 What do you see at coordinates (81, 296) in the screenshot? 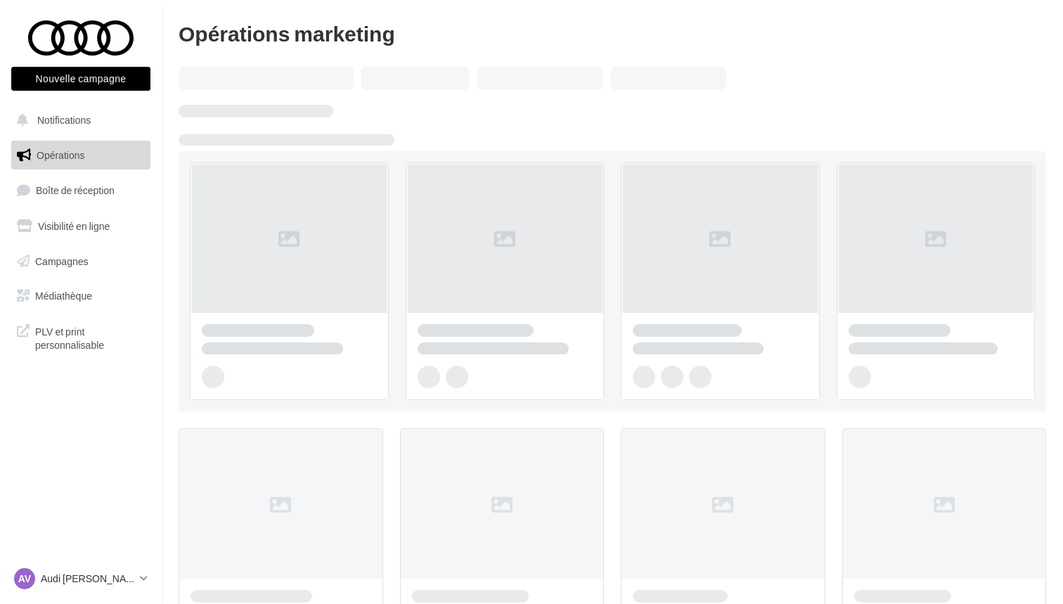
I see `a: Médiathèque` at bounding box center [81, 296].